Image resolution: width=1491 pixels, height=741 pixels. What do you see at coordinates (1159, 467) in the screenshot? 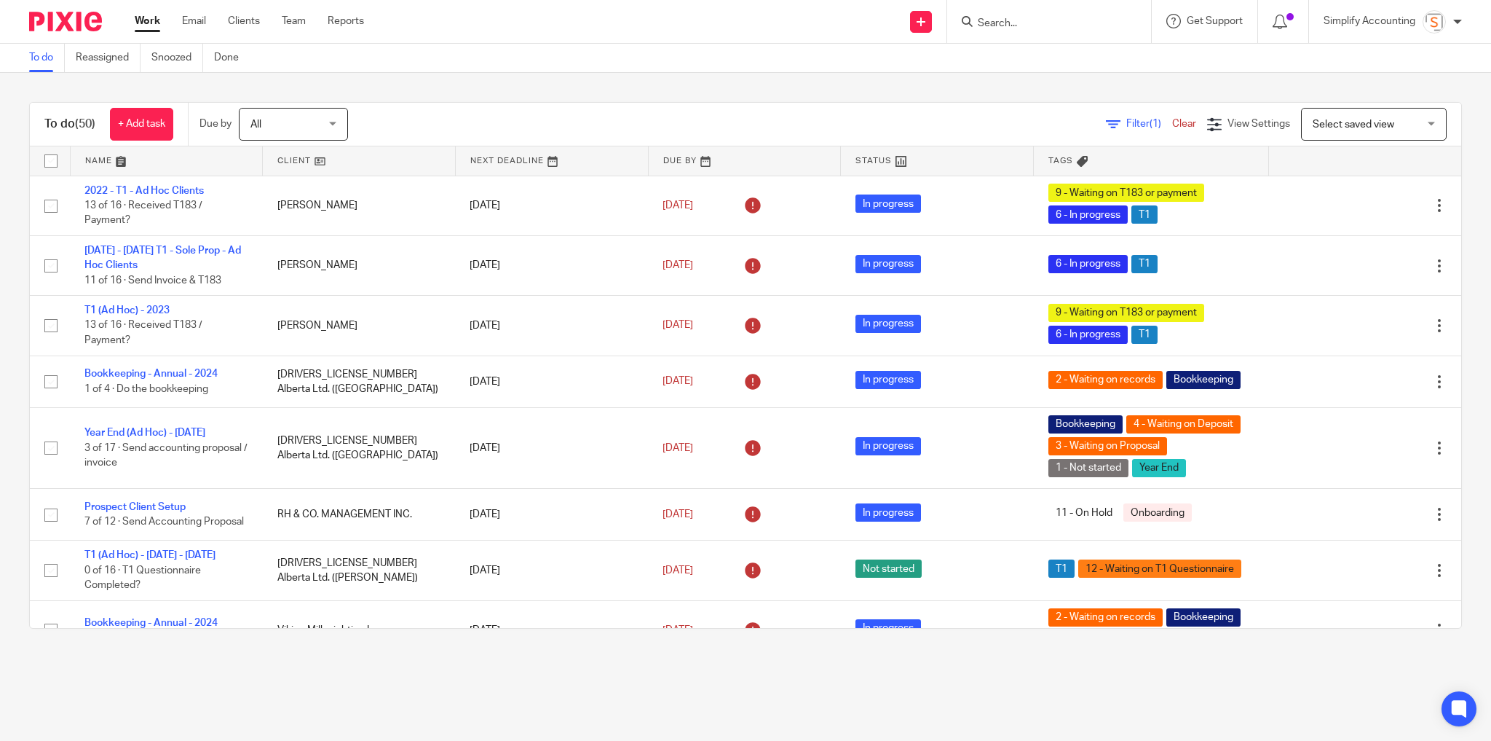
I see `span: Year End` at bounding box center [1159, 467].